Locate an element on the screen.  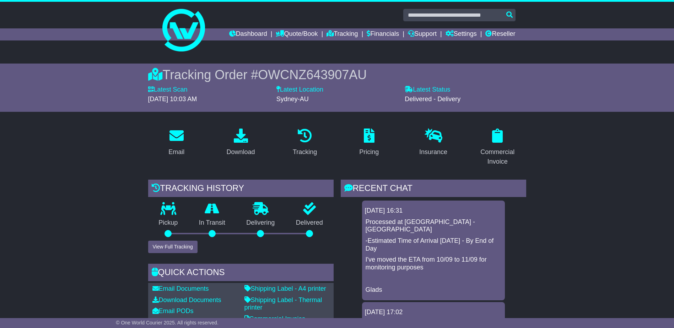
a: Financials is located at coordinates (383, 34).